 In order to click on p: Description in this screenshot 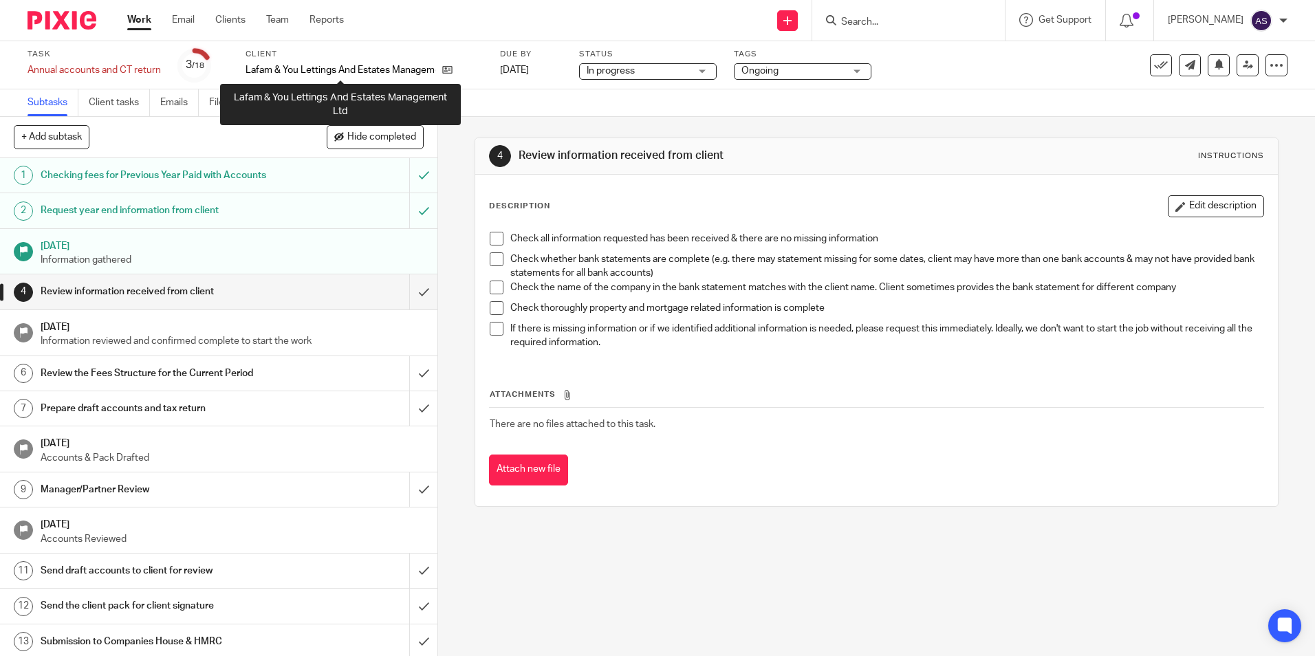, I will do `click(519, 206)`.